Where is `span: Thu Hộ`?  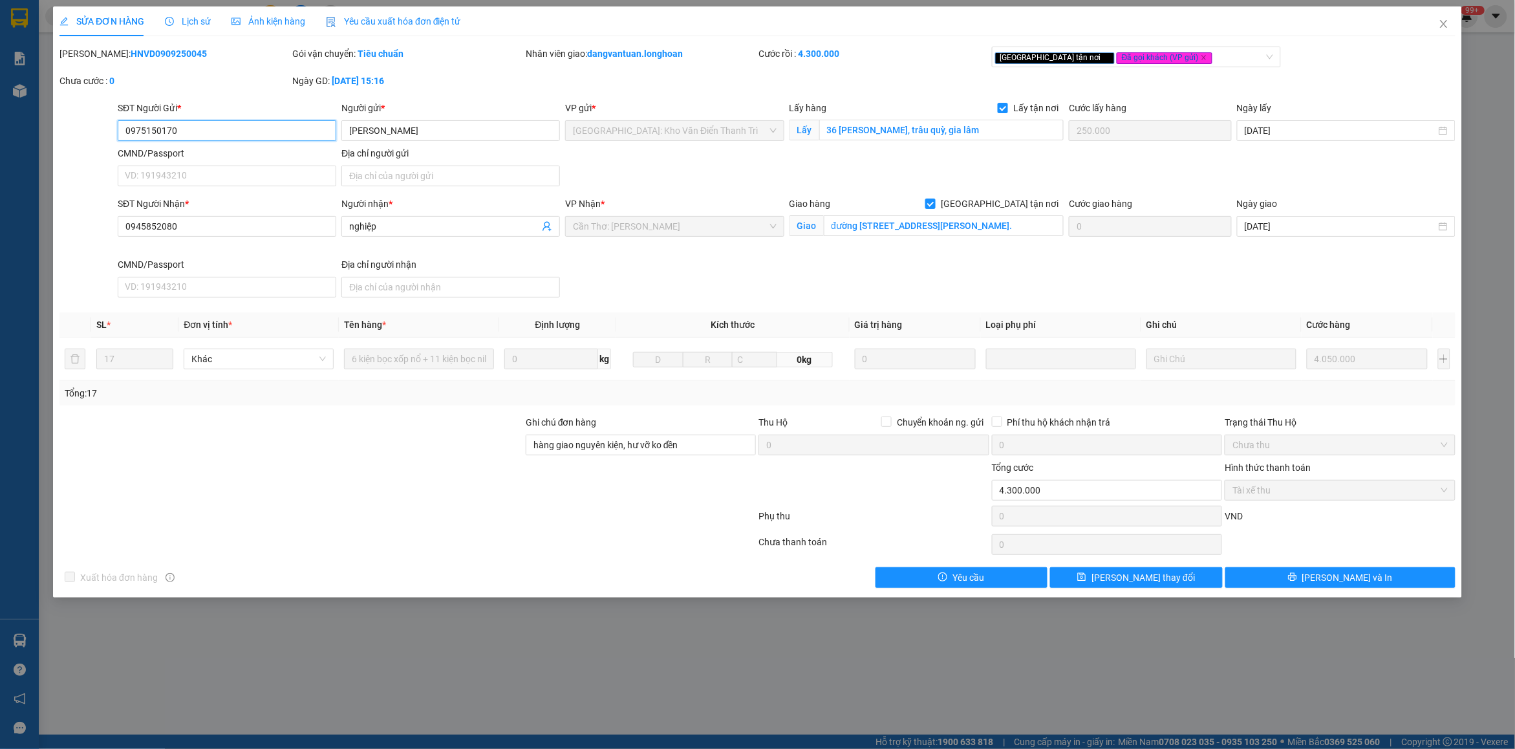 span: Thu Hộ is located at coordinates (773, 422).